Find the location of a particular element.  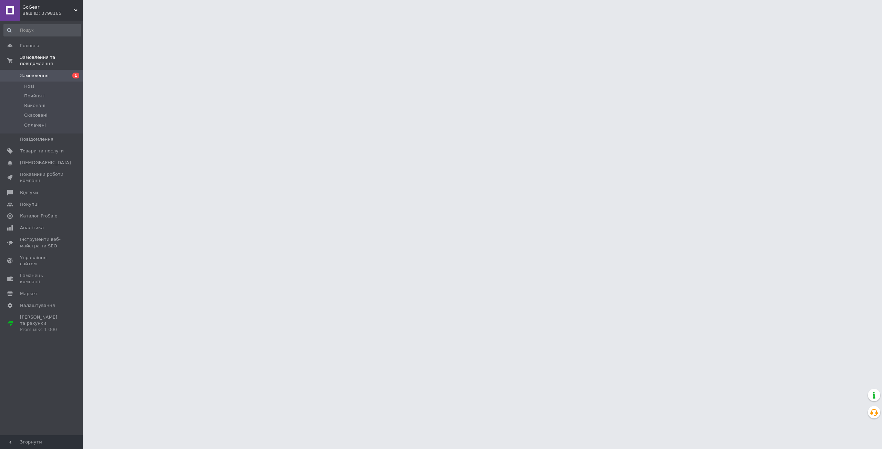

span: Гаманець компанії is located at coordinates (42, 279).